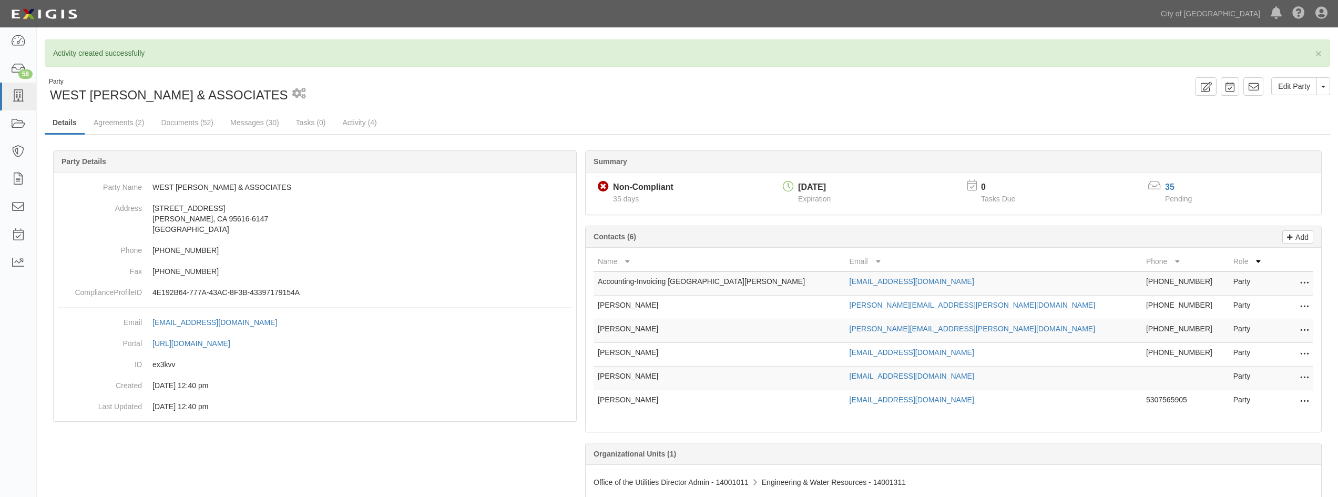 This screenshot has width=1338, height=497. I want to click on div: 58, so click(25, 74).